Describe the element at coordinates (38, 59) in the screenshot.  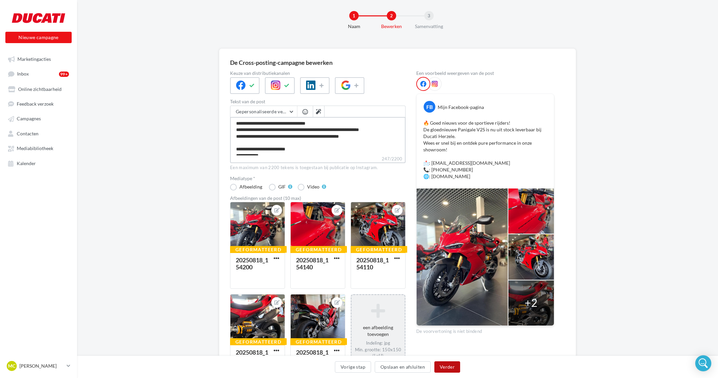
I see `a: Marketingacties` at that location.